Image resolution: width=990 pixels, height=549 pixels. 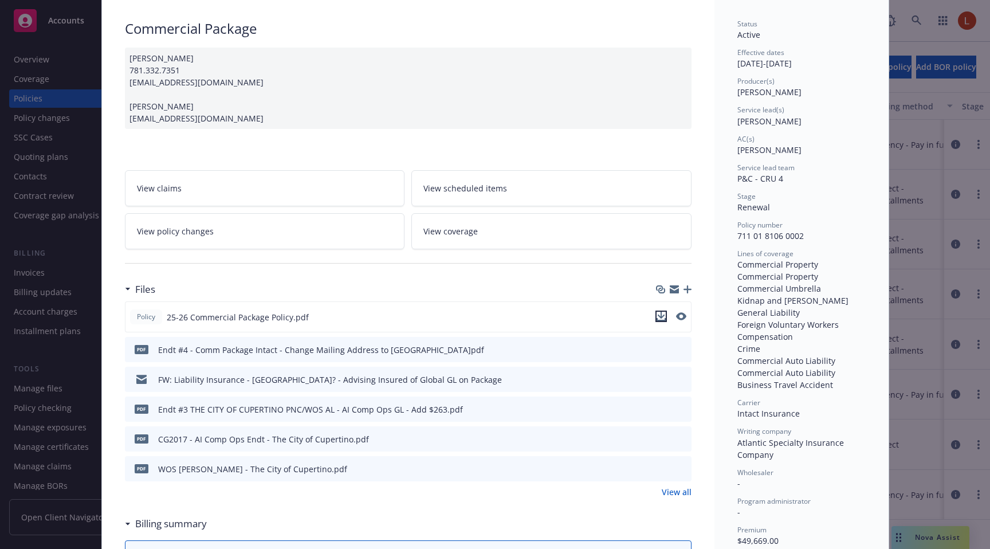 What do you see at coordinates (774, 501) in the screenshot?
I see `span: Program administrator` at bounding box center [774, 501].